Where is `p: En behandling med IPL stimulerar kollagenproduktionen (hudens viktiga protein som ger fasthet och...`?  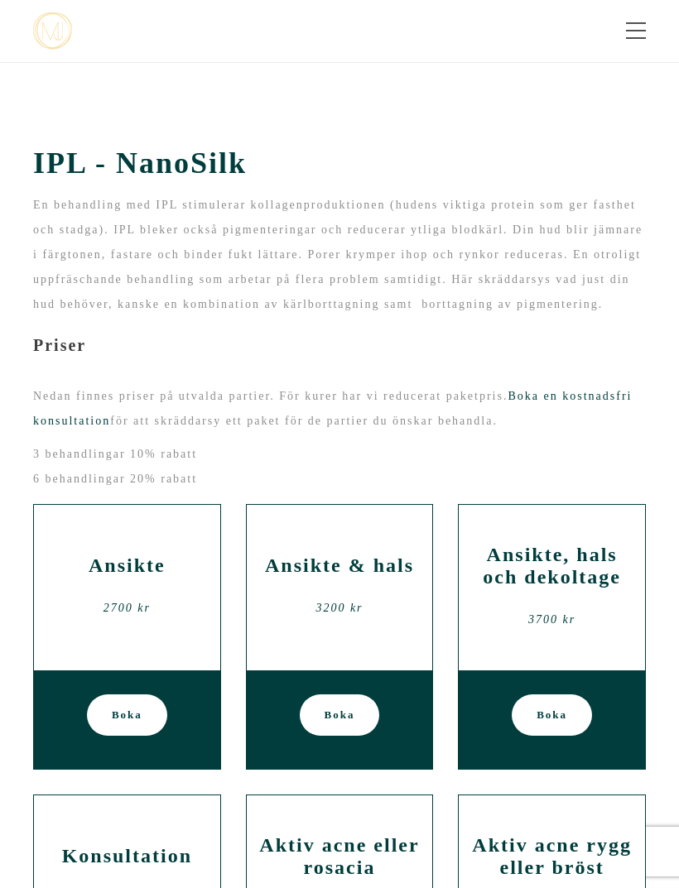 p: En behandling med IPL stimulerar kollagenproduktionen (hudens viktiga protein som ger fasthet och... is located at coordinates (339, 255).